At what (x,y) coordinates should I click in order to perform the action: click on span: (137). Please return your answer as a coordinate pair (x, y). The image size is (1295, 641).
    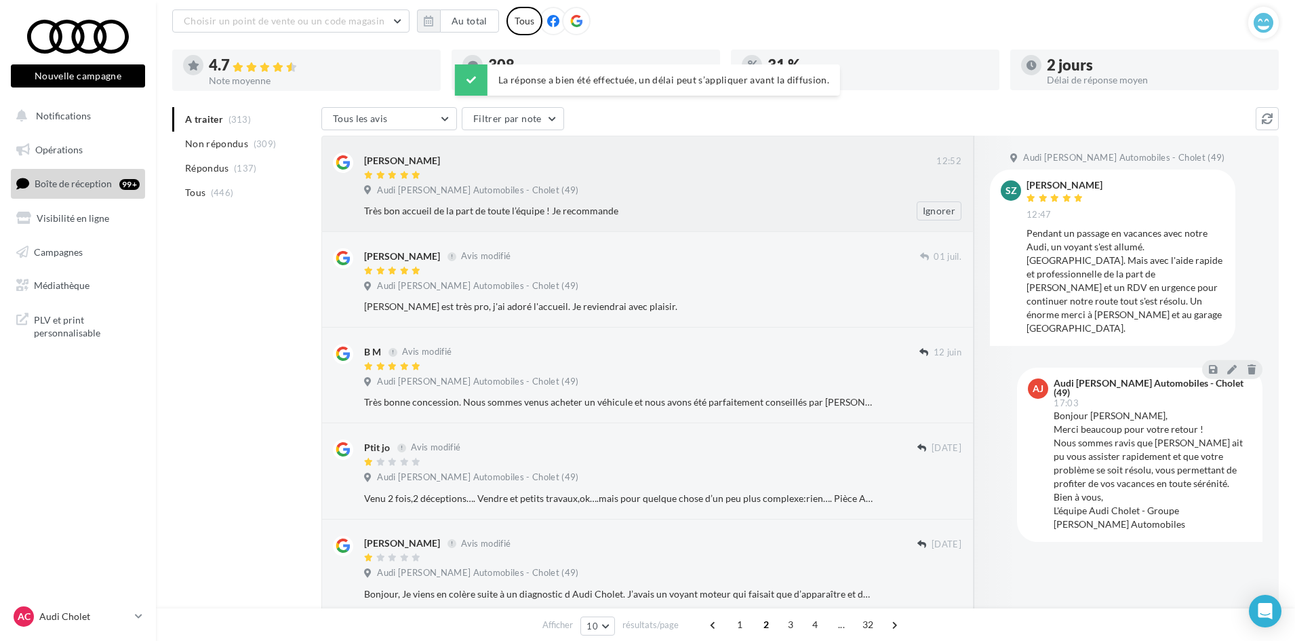
    Looking at the image, I should click on (245, 168).